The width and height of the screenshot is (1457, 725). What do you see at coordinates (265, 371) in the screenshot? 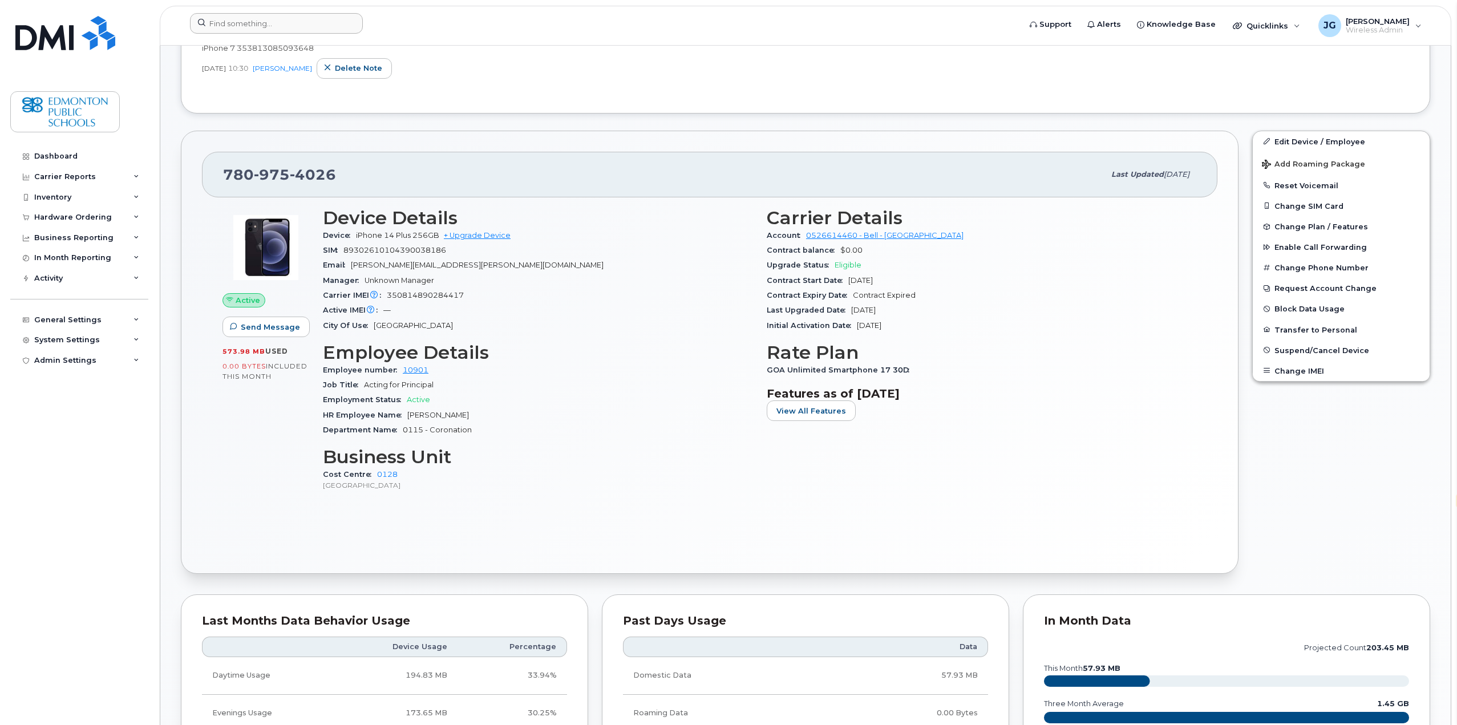
I see `span: included this month` at bounding box center [265, 371].